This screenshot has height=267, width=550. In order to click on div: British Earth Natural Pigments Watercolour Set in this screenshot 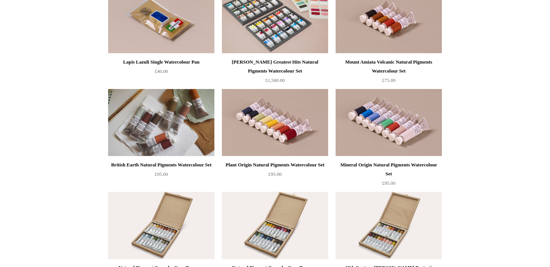, I will do `click(161, 165)`.